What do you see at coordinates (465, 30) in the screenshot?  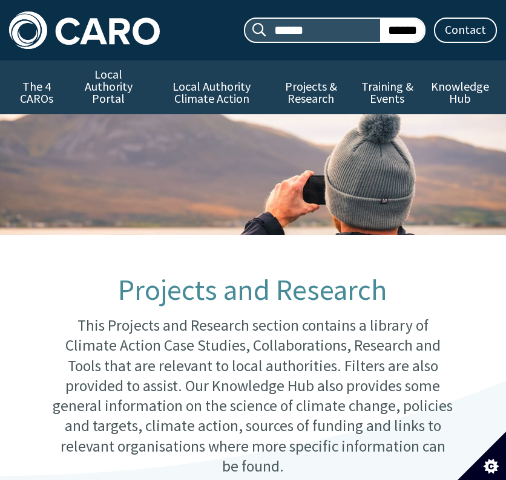 I see `a: Contact` at bounding box center [465, 30].